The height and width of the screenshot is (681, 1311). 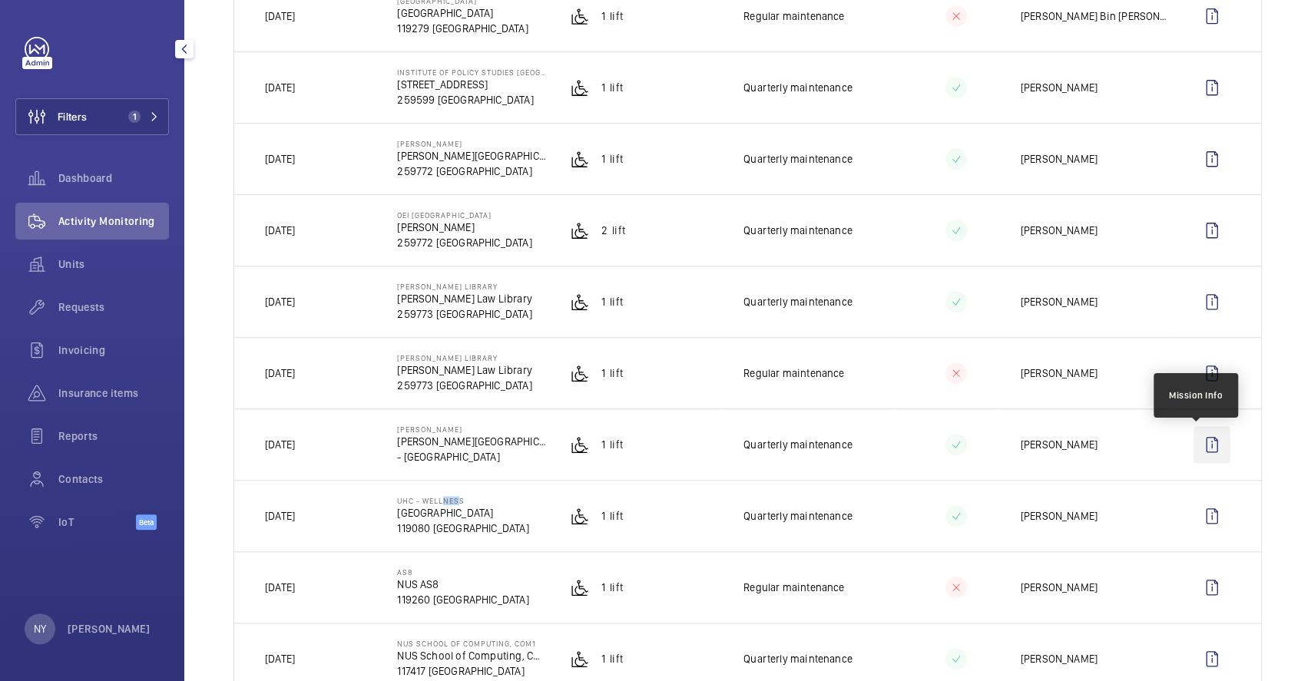 What do you see at coordinates (72, 117) in the screenshot?
I see `span: Filters` at bounding box center [72, 117].